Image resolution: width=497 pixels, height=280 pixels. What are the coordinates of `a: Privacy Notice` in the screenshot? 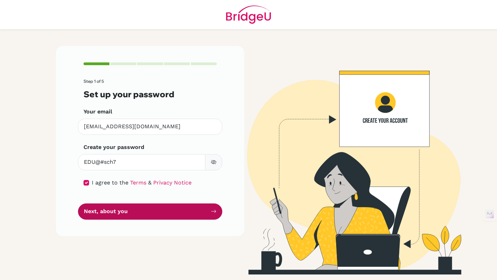 It's located at (172, 183).